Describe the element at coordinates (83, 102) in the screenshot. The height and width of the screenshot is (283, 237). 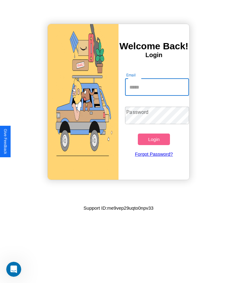
I see `img: gif` at that location.